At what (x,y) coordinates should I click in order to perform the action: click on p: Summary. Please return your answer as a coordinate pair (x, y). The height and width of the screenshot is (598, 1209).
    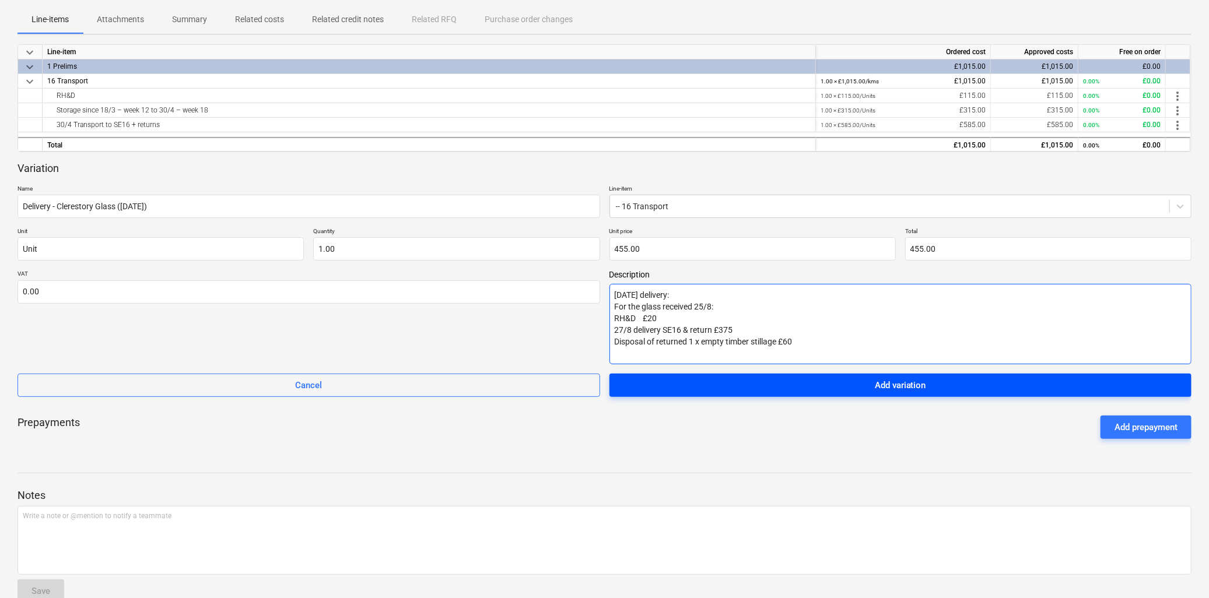
    Looking at the image, I should click on (189, 19).